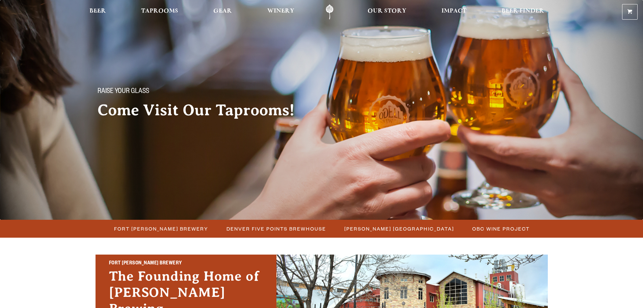  I want to click on span: Gear, so click(223, 11).